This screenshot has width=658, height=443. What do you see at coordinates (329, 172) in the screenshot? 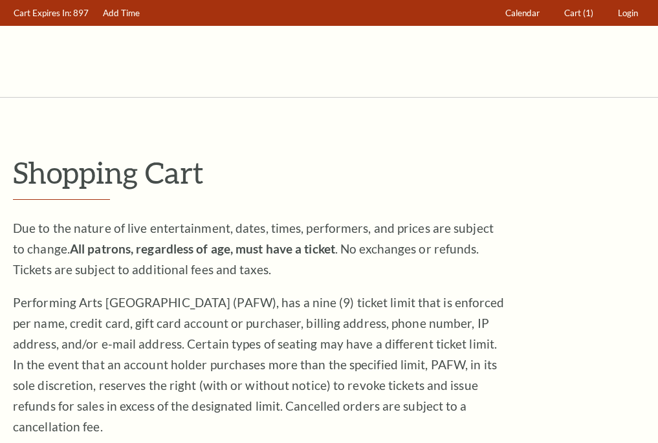
I see `p: Shopping Cart` at bounding box center [329, 172].